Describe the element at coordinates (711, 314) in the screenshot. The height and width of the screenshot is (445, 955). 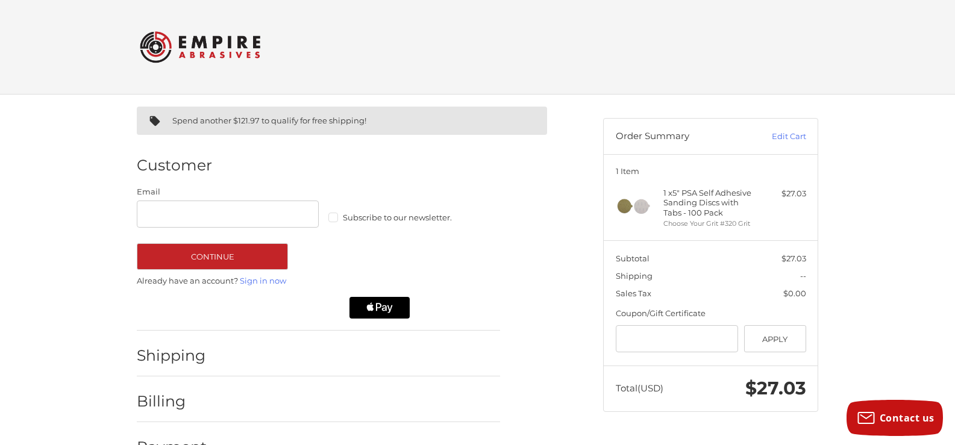
I see `div: Coupon/Gift Certificate` at that location.